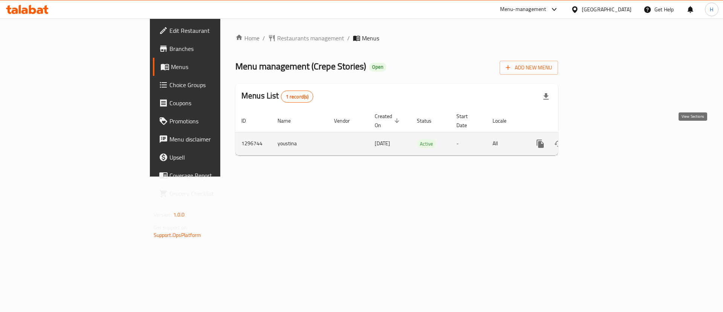 This screenshot has width=723, height=312. Describe the element at coordinates (297, 96) in the screenshot. I see `span: 1 record(s)` at that location.